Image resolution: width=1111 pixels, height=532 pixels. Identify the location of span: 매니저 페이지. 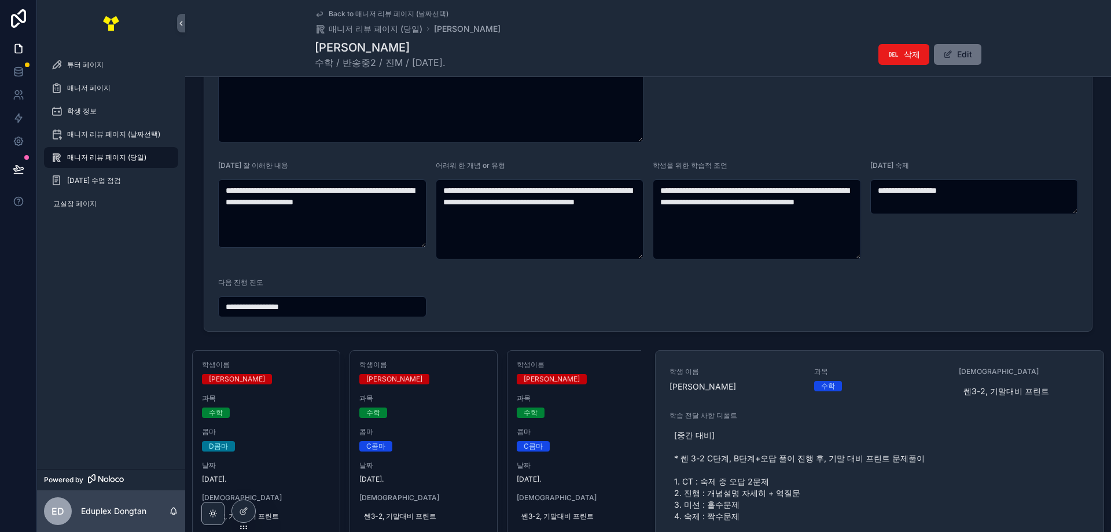
(89, 88).